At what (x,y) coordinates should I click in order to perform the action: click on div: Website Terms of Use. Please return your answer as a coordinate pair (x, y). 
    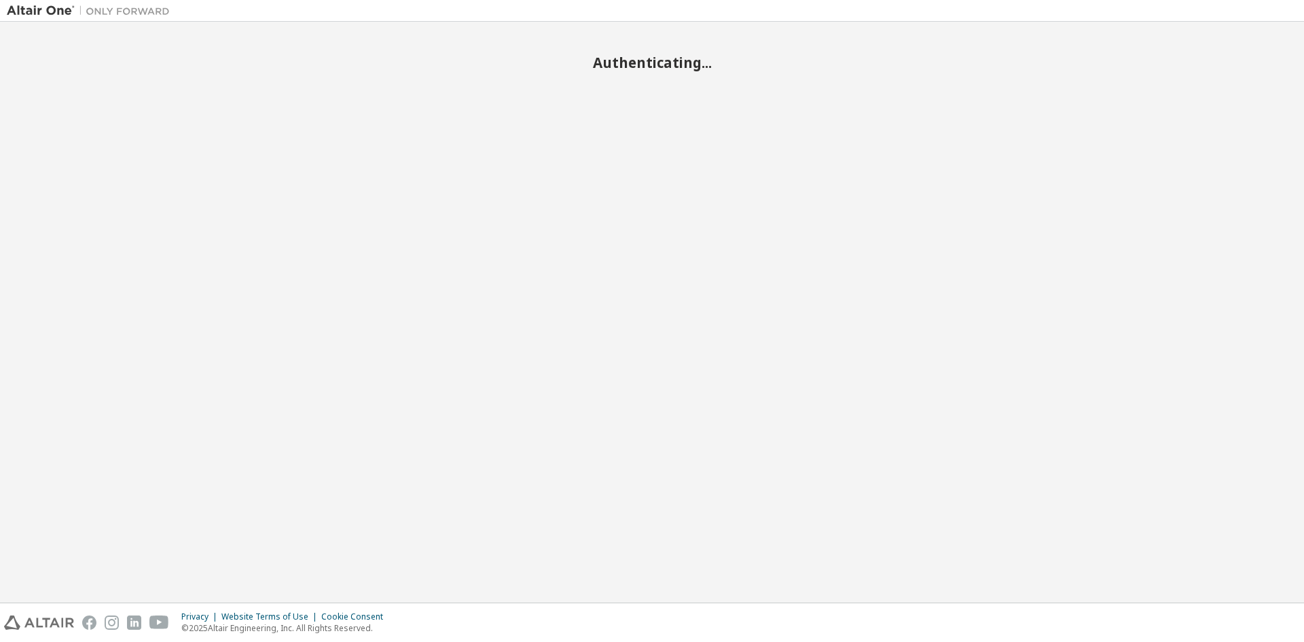
    Looking at the image, I should click on (271, 617).